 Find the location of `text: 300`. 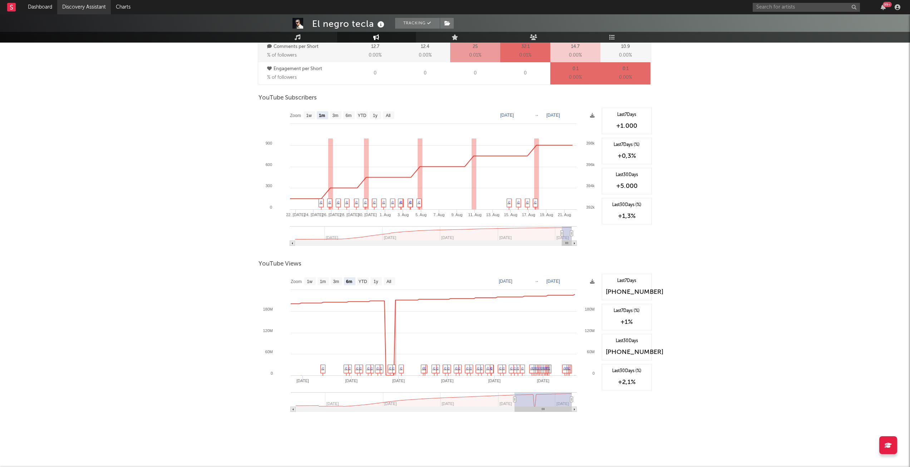

text: 300 is located at coordinates (268, 186).